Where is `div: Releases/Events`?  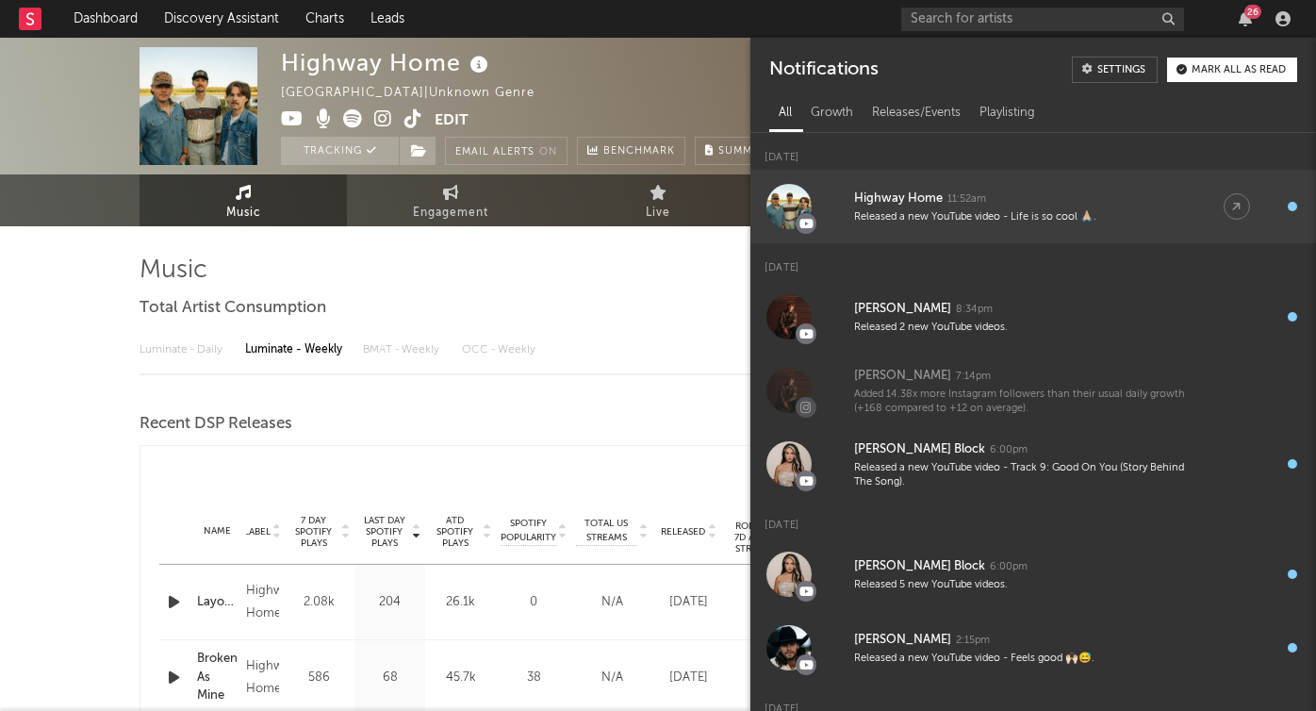 div: Releases/Events is located at coordinates (916, 113).